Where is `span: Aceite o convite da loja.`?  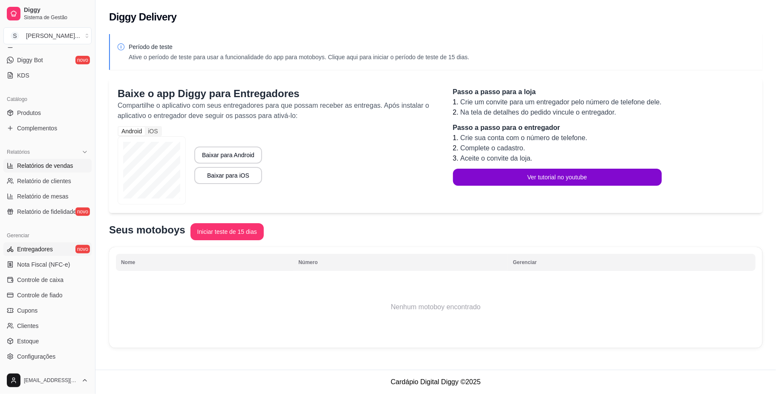 span: Aceite o convite da loja. is located at coordinates (496, 158).